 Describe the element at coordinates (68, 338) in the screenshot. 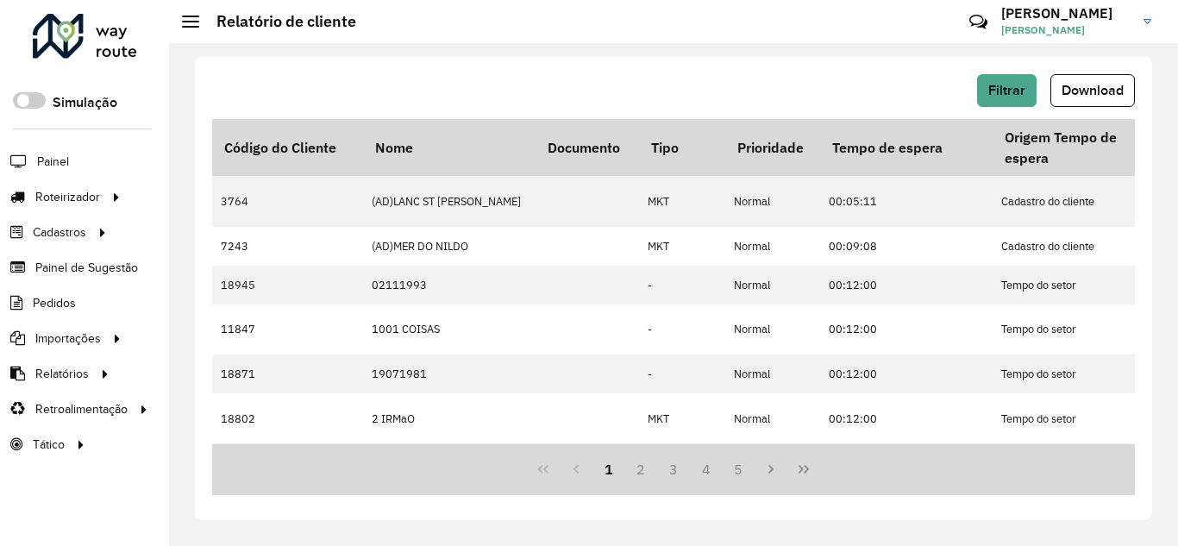

I see `span: Importações` at that location.